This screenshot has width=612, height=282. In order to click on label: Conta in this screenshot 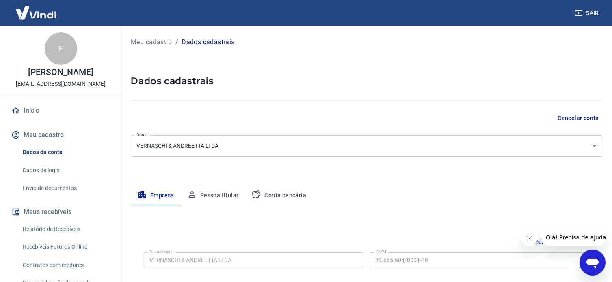, I will do `click(142, 135)`.